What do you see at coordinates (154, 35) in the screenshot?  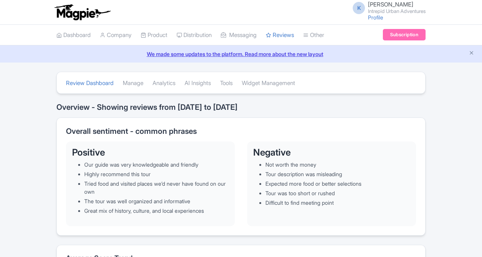 I see `a: Product` at bounding box center [154, 35].